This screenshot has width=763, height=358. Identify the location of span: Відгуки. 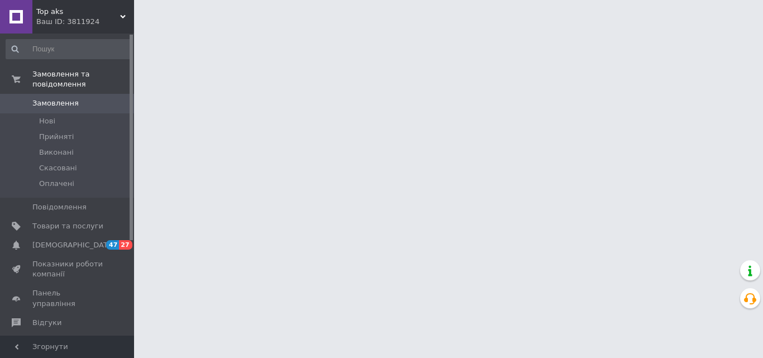
(47, 323).